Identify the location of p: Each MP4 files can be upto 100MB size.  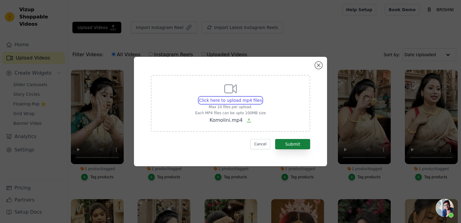
(231, 113).